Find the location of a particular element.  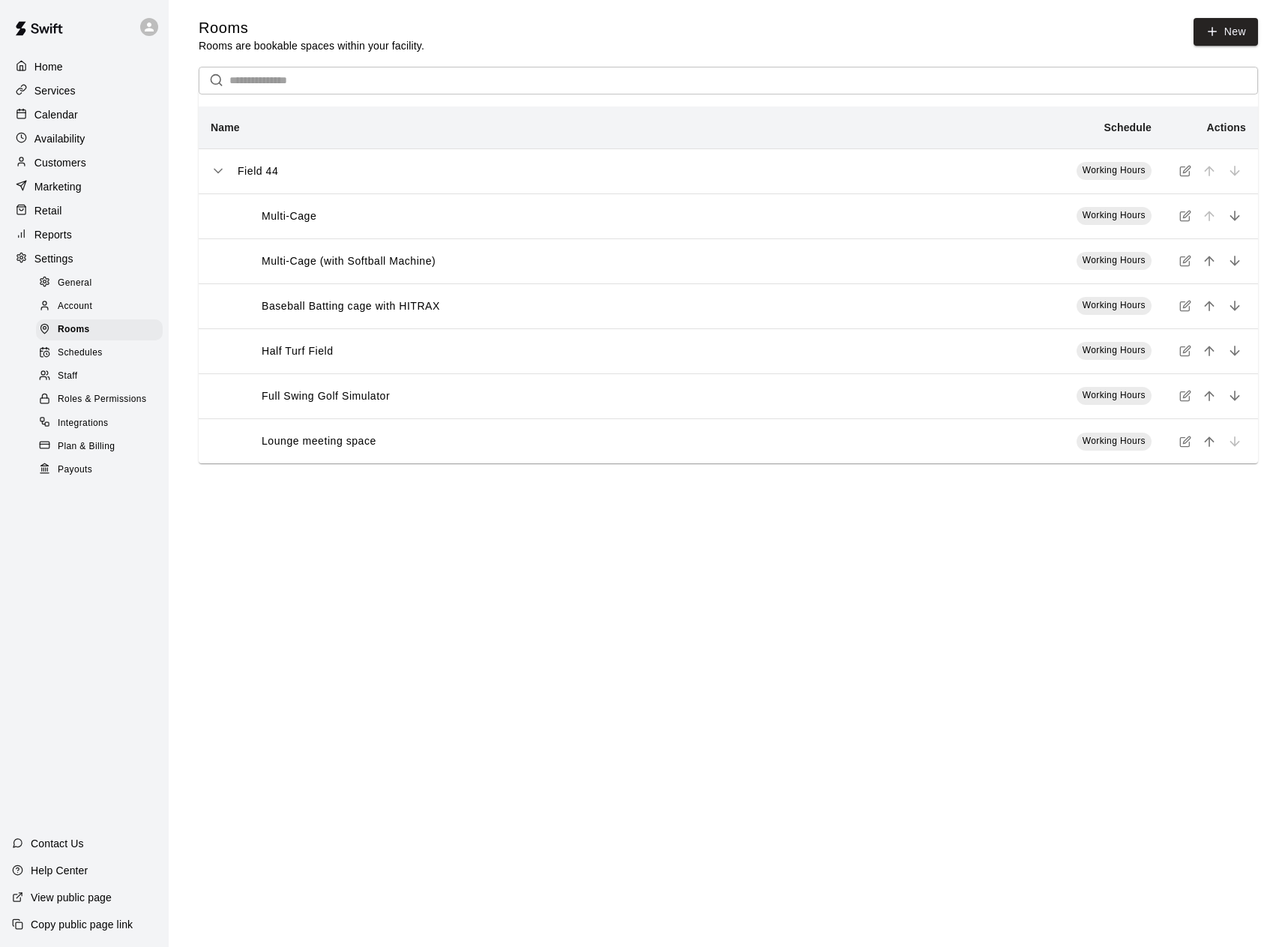

a: Services is located at coordinates (84, 91).